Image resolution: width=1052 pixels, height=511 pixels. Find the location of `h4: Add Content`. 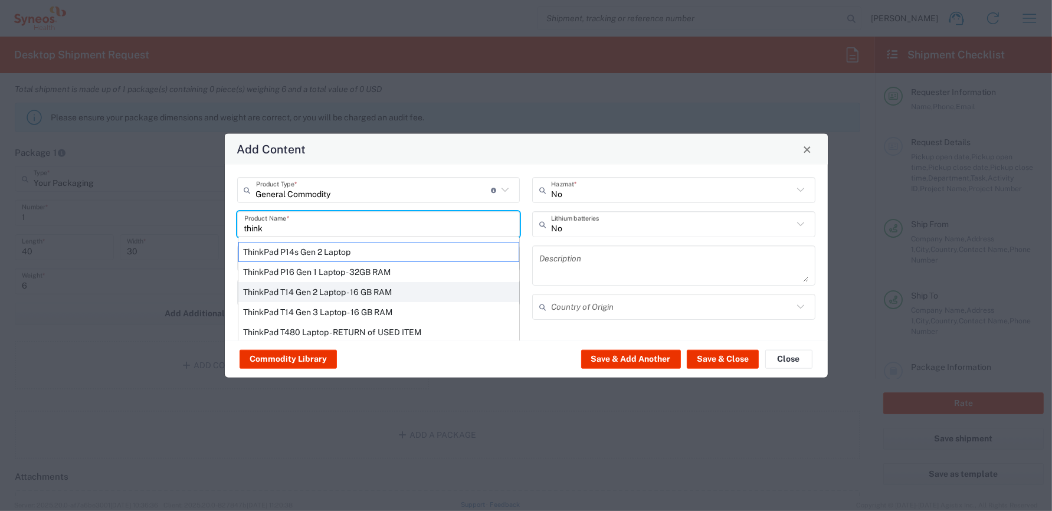

h4: Add Content is located at coordinates (271, 149).